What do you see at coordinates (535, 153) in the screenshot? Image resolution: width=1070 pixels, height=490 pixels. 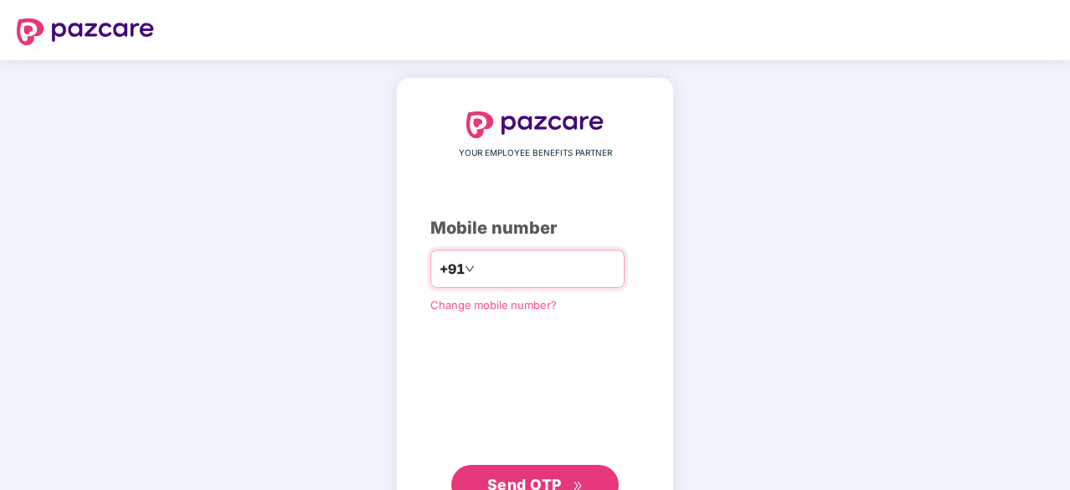 I see `span: YOUR EMPLOYEE BENEFITS PARTNER` at bounding box center [535, 153].